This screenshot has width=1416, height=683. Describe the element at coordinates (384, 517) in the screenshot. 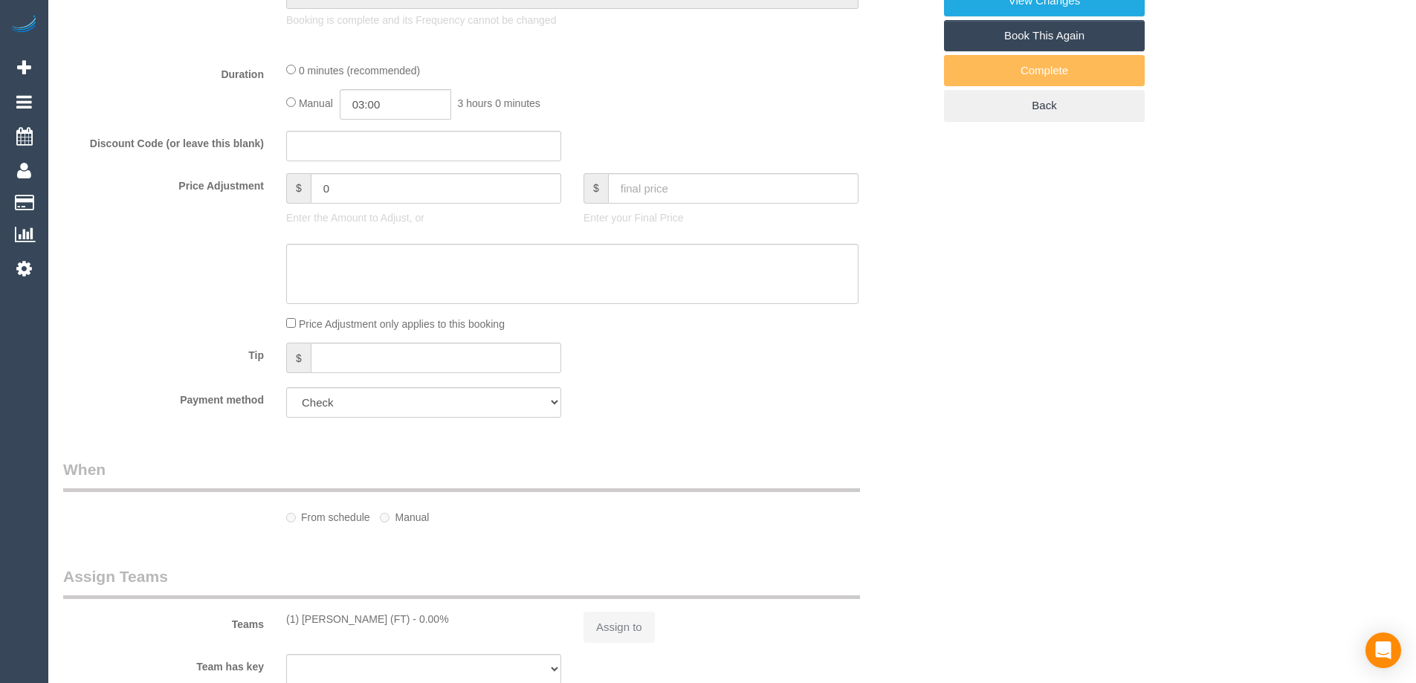

I see `input: Manual` at that location.